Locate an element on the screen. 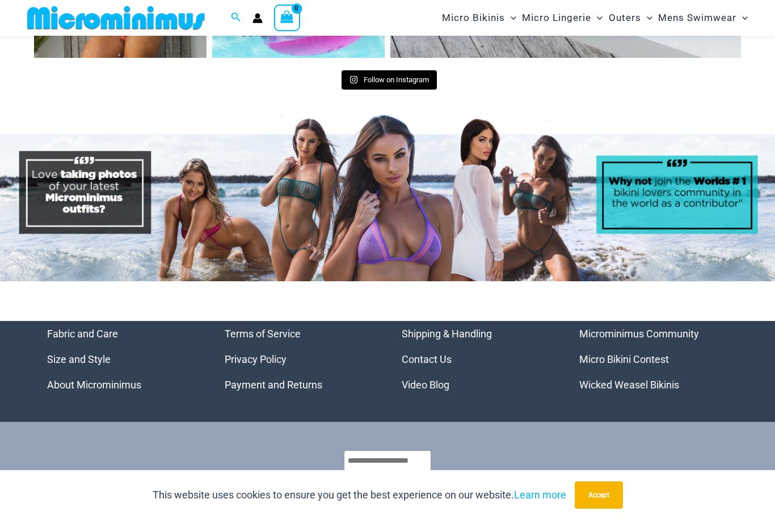 This screenshot has height=520, width=775. aside: Footer Widget 4 is located at coordinates (654, 359).